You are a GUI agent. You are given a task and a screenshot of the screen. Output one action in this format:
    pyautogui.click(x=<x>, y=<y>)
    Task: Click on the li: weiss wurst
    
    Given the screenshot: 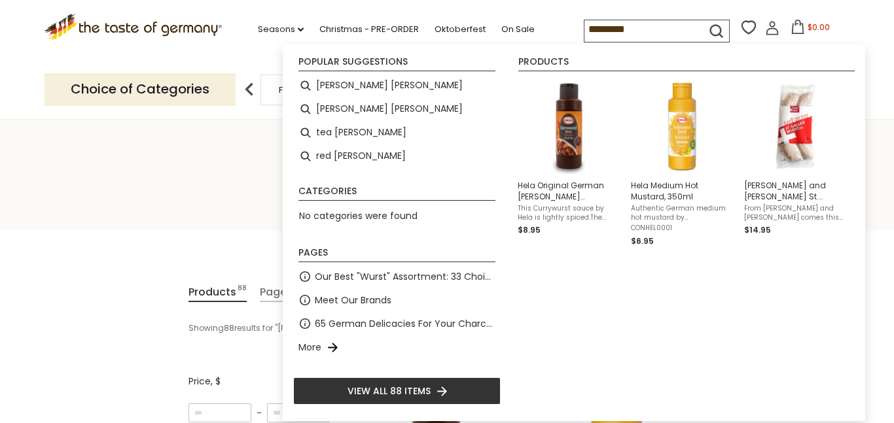 What is the action you would take?
    pyautogui.click(x=397, y=109)
    